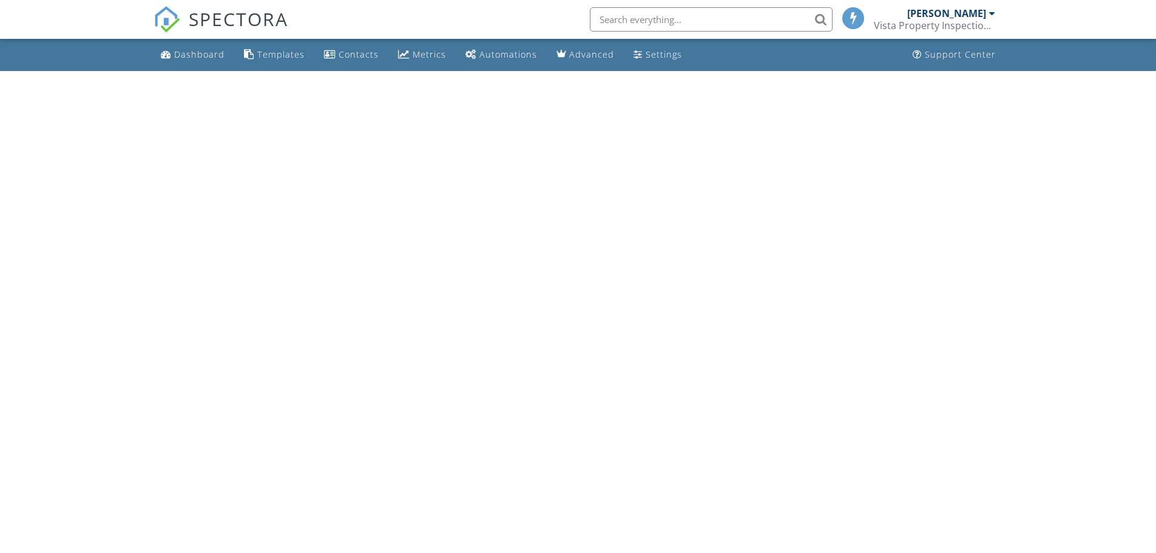 The width and height of the screenshot is (1156, 553). Describe the element at coordinates (422, 55) in the screenshot. I see `a: Metrics` at that location.